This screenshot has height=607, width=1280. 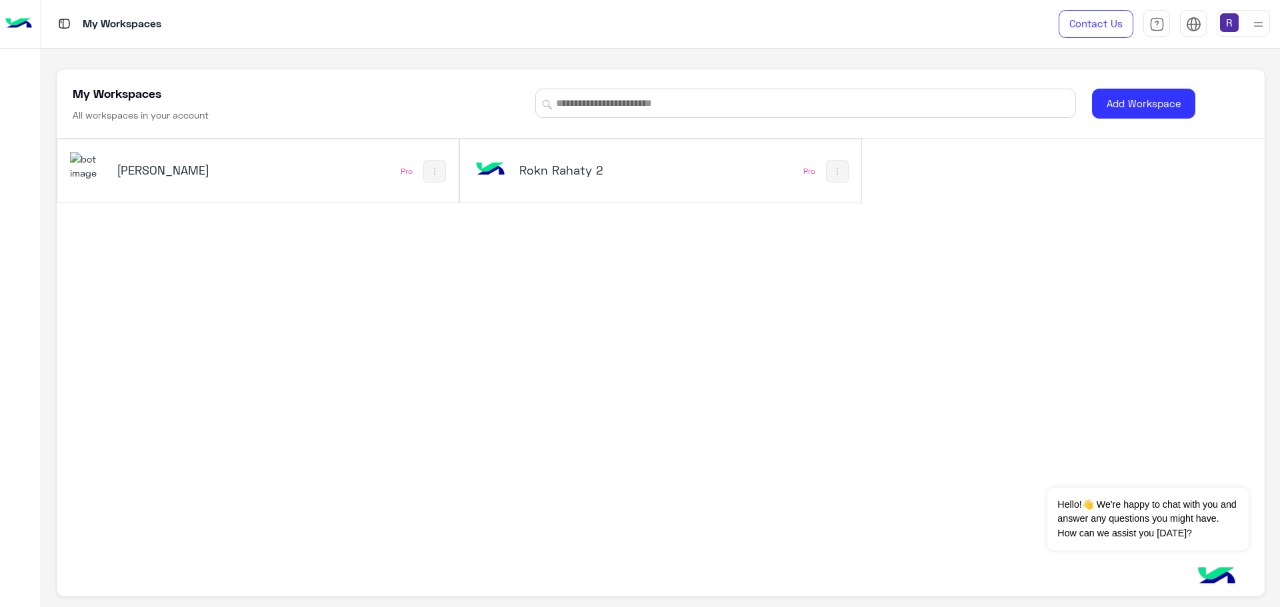 I want to click on button: Add Workspace, so click(x=1143, y=103).